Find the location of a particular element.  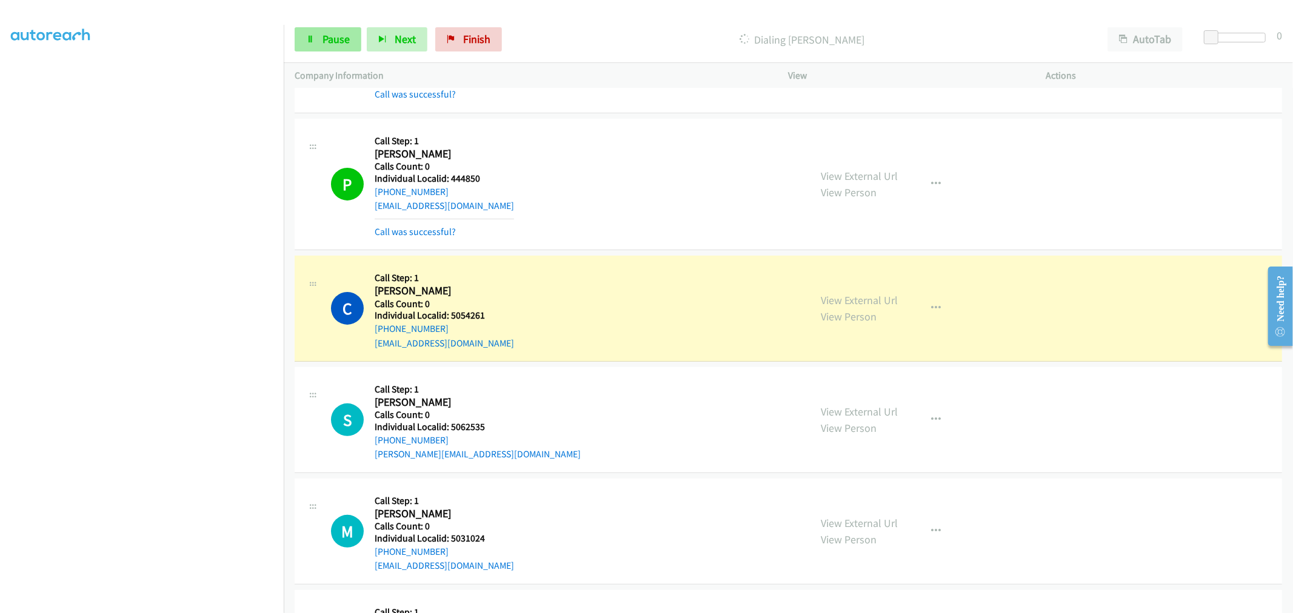

h5: Individual Localid: 444850 is located at coordinates (444, 179).